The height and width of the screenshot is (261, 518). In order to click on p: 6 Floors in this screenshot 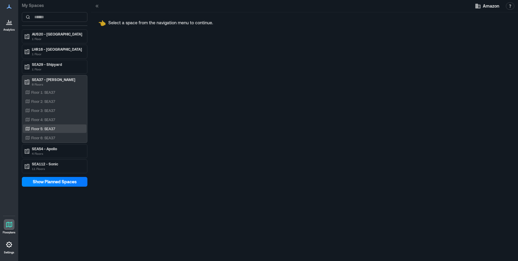, I will do `click(57, 84)`.